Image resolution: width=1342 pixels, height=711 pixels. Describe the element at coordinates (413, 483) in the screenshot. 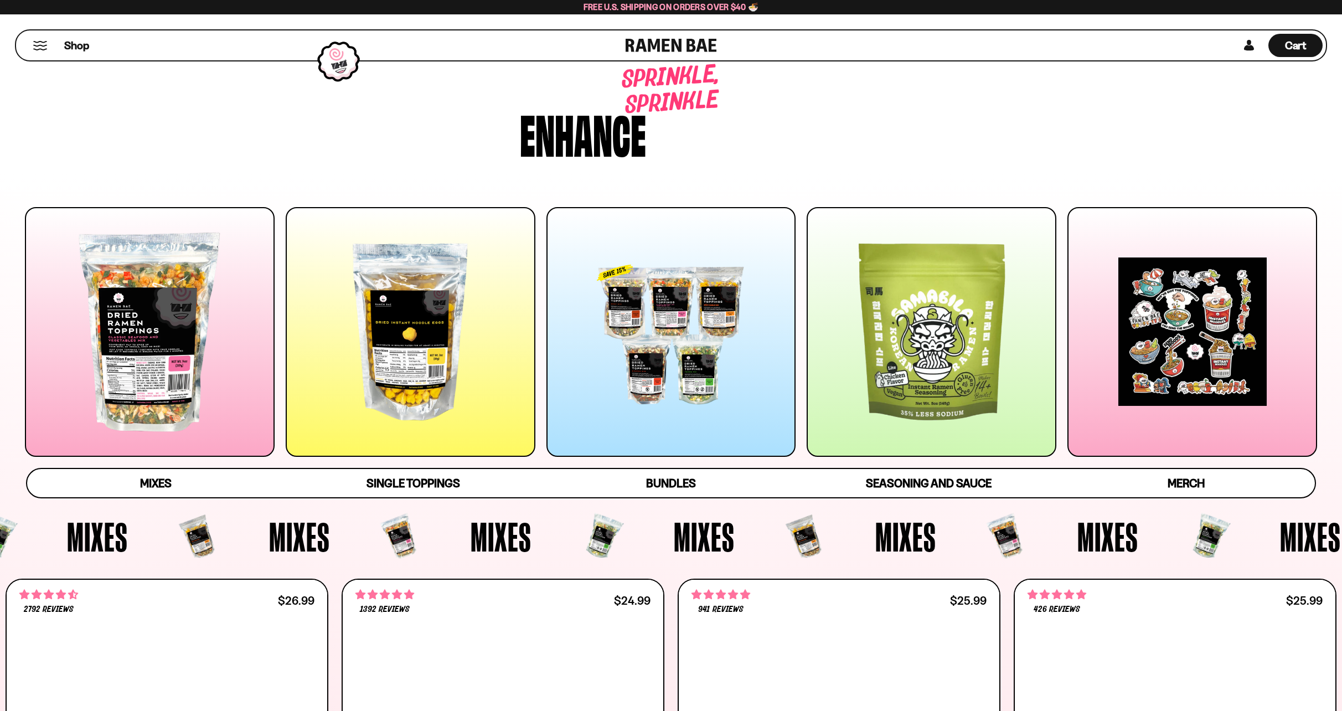

I see `span: Single Toppings` at that location.